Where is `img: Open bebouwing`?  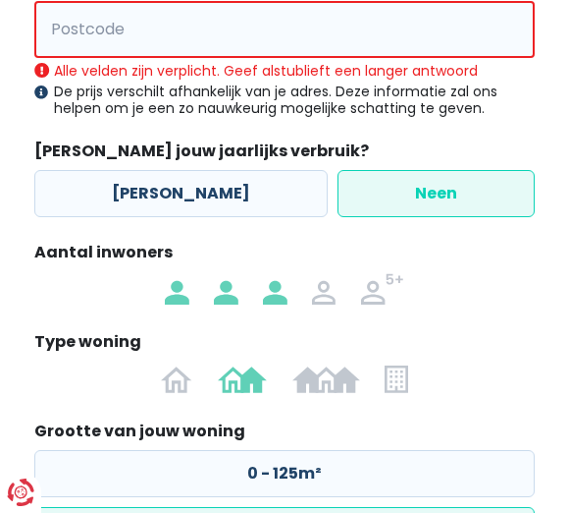 img: Open bebouwing is located at coordinates (177, 378).